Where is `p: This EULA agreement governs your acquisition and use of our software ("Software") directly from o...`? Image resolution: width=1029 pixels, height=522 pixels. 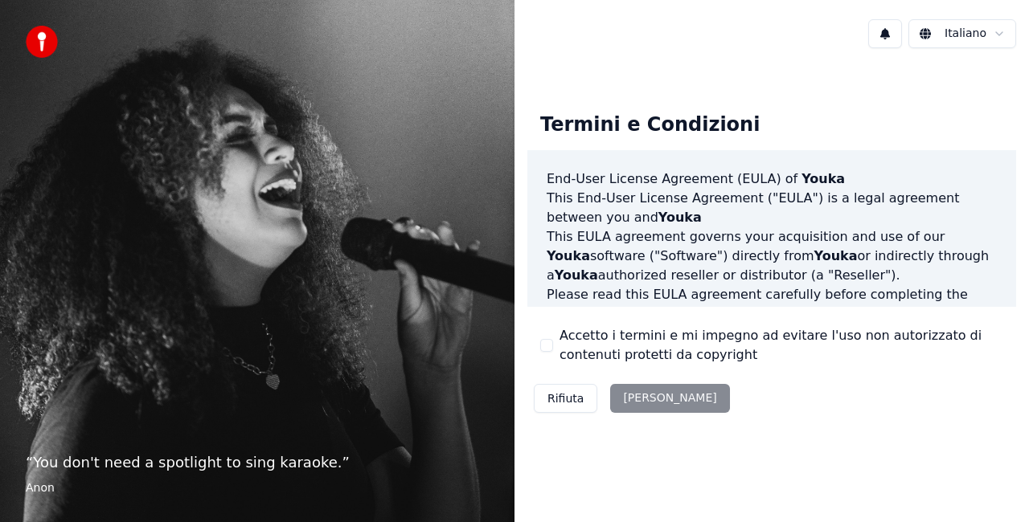
p: This EULA agreement governs your acquisition and use of our software ("Software") directly from o... is located at coordinates (772, 256).